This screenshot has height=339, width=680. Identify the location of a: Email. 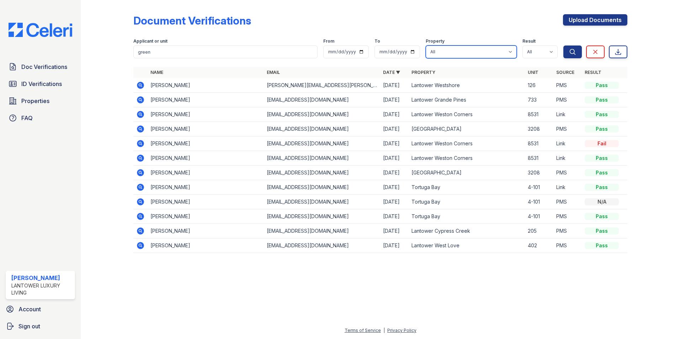
(273, 72).